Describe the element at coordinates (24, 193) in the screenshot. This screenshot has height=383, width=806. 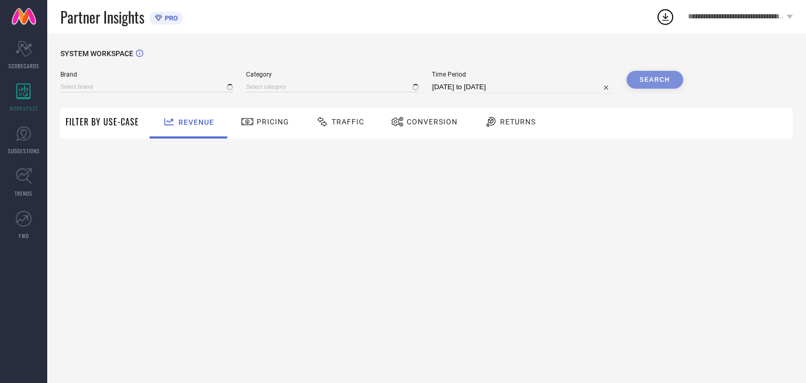
I see `span: TRENDS` at that location.